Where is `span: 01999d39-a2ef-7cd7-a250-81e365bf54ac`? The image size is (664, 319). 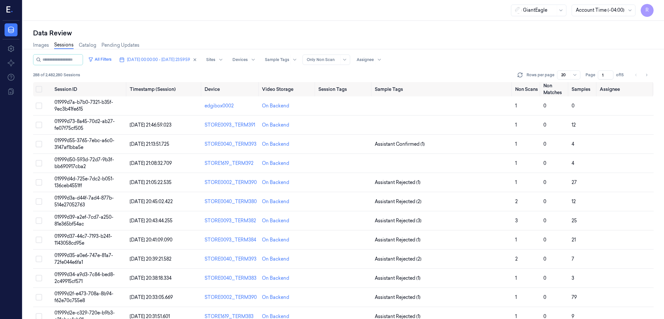 span: 01999d39-a2ef-7cd7-a250-81e365bf54ac is located at coordinates (84, 220).